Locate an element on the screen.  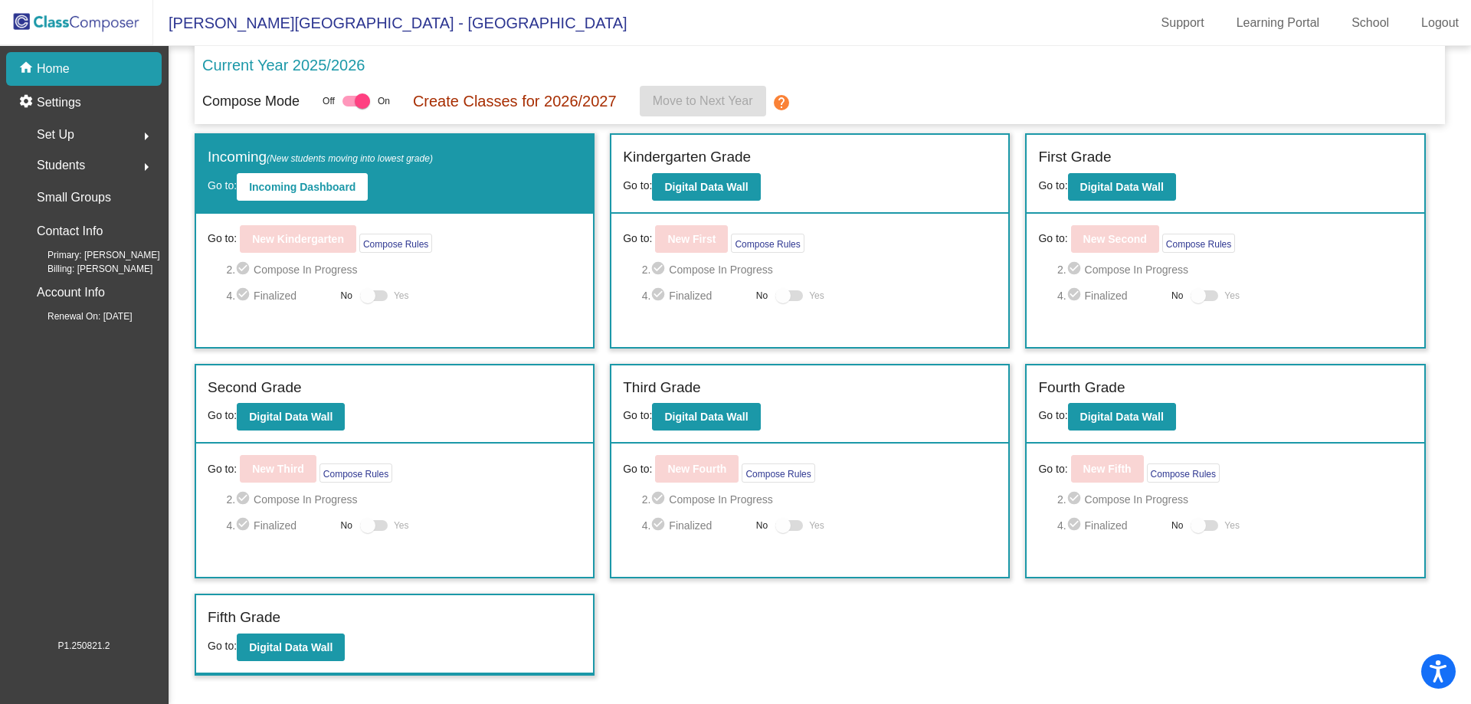
b: New Kindergarten is located at coordinates (298, 239).